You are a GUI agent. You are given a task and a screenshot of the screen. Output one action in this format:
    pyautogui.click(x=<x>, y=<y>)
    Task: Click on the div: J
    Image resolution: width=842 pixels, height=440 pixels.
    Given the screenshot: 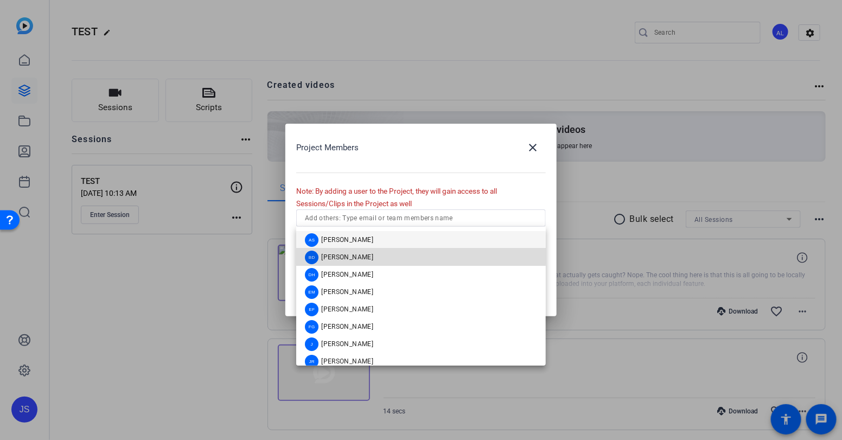 What is the action you would take?
    pyautogui.click(x=311, y=344)
    